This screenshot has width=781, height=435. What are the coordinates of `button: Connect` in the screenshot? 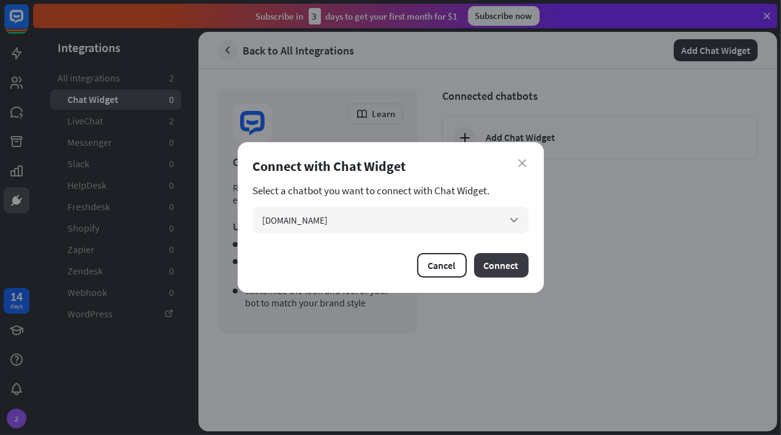 It's located at (501, 265).